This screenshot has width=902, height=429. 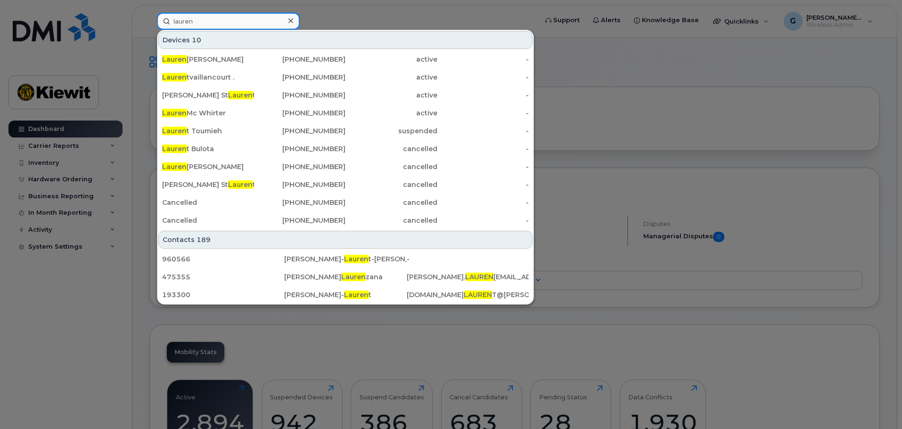 I want to click on span: 10, so click(x=197, y=40).